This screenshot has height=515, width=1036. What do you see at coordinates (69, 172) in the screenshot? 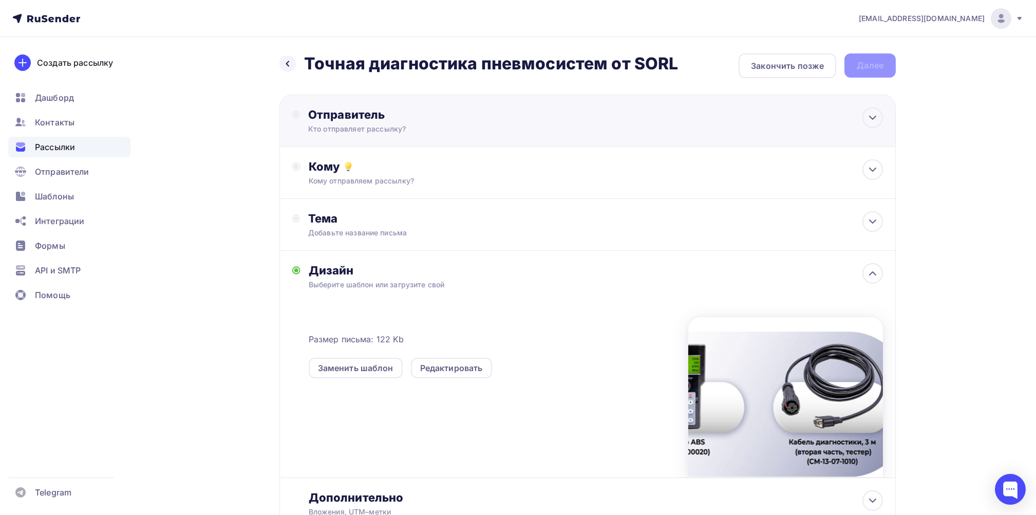
I see `a: Отправители` at bounding box center [69, 172].